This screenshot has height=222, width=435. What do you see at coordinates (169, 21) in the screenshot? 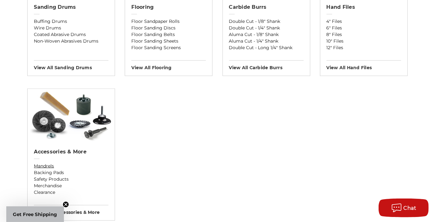
I see `a: Floor Sandpaper Rolls` at bounding box center [169, 21].